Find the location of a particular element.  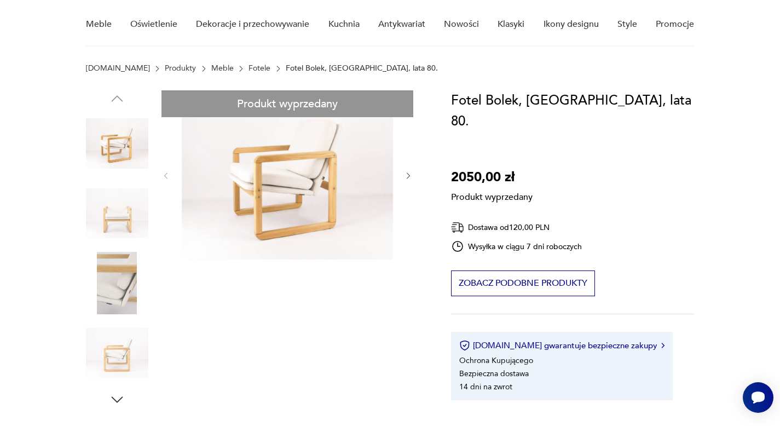

p: 2050,00 zł is located at coordinates (492, 177).